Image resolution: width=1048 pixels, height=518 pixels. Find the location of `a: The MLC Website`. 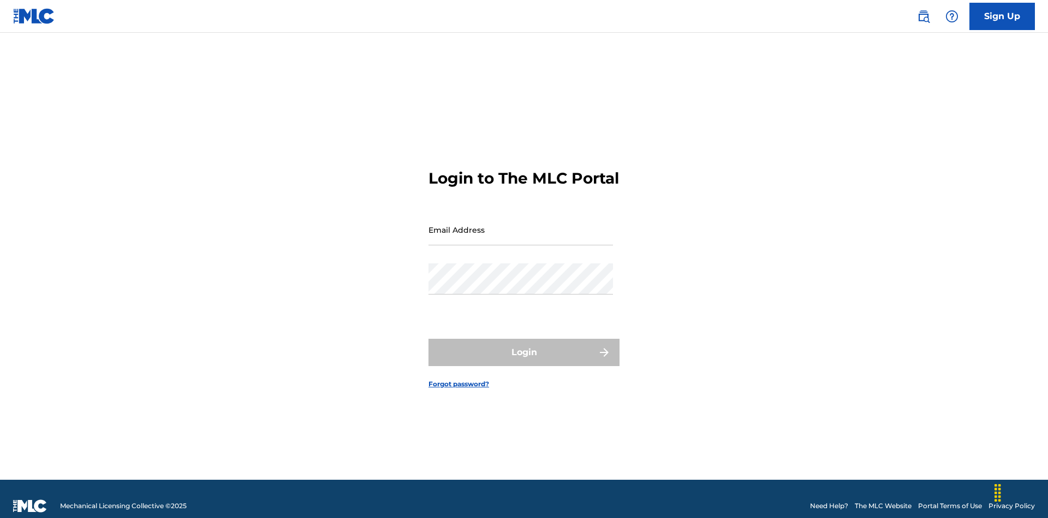

a: The MLC Website is located at coordinates (883, 506).